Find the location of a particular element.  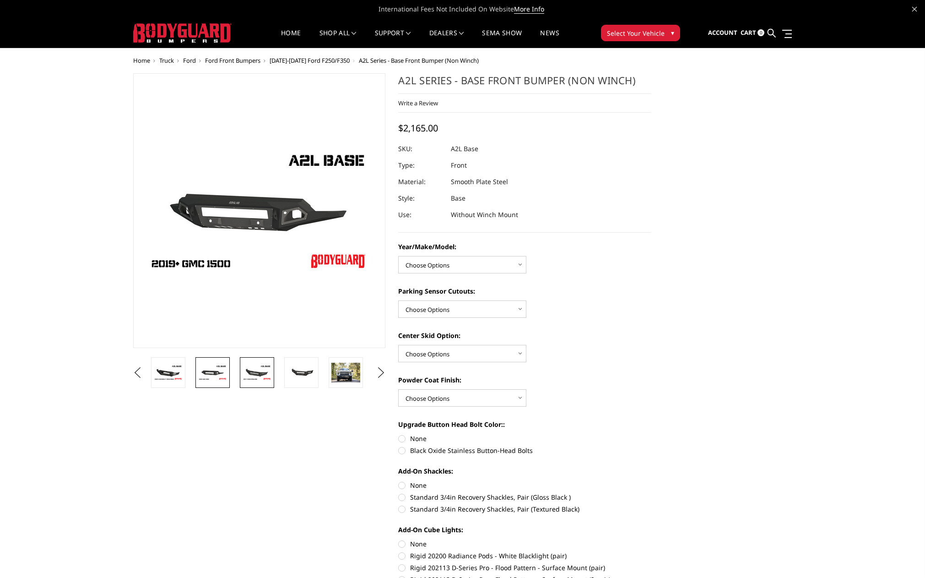

span: Ford Front Bumpers is located at coordinates (233, 60).